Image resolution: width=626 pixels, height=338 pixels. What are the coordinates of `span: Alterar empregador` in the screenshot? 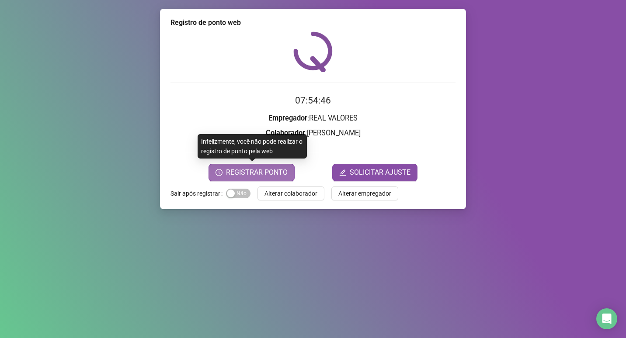 It's located at (364, 194).